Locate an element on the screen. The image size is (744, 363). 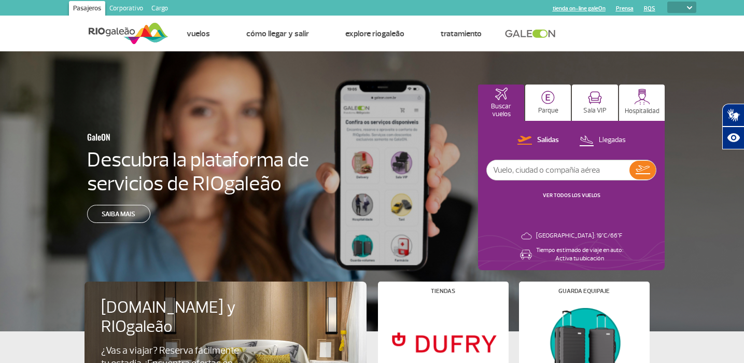
button: VER TODOS LOS VUELOS is located at coordinates (572, 196).